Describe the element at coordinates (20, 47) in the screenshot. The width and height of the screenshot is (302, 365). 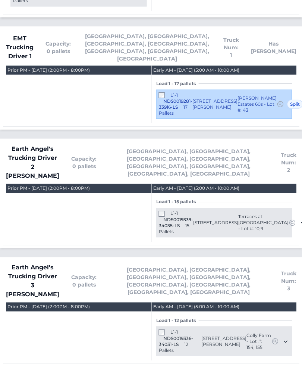
I see `span: EMT Trucking Driver 1` at that location.